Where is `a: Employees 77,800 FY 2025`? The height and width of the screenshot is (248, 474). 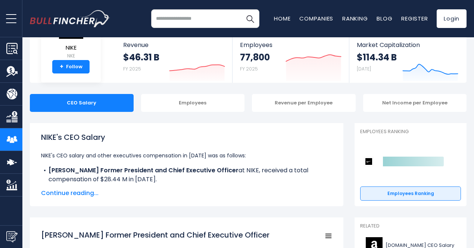 a: Employees 77,800 FY 2025 is located at coordinates (291, 59).